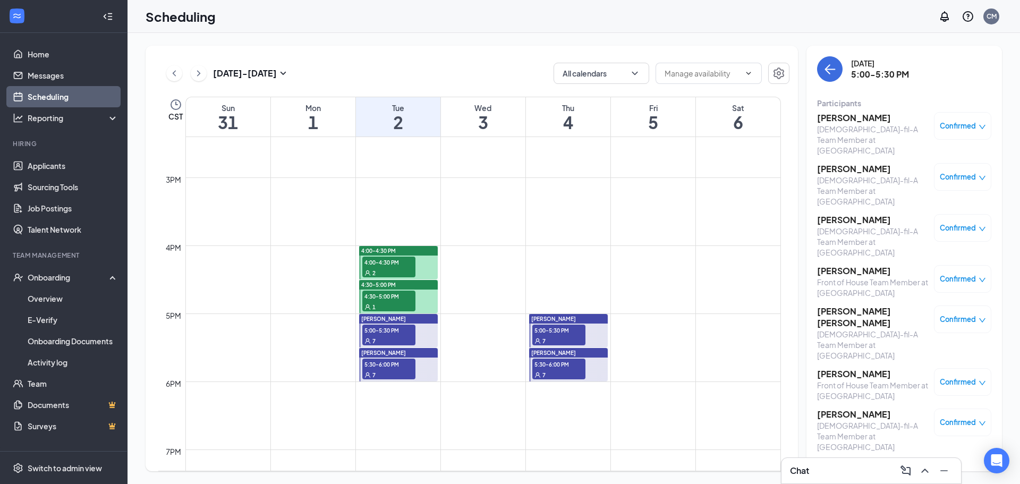 The image size is (1020, 484). What do you see at coordinates (173, 451) in the screenshot?
I see `div: 7pm` at bounding box center [173, 451].